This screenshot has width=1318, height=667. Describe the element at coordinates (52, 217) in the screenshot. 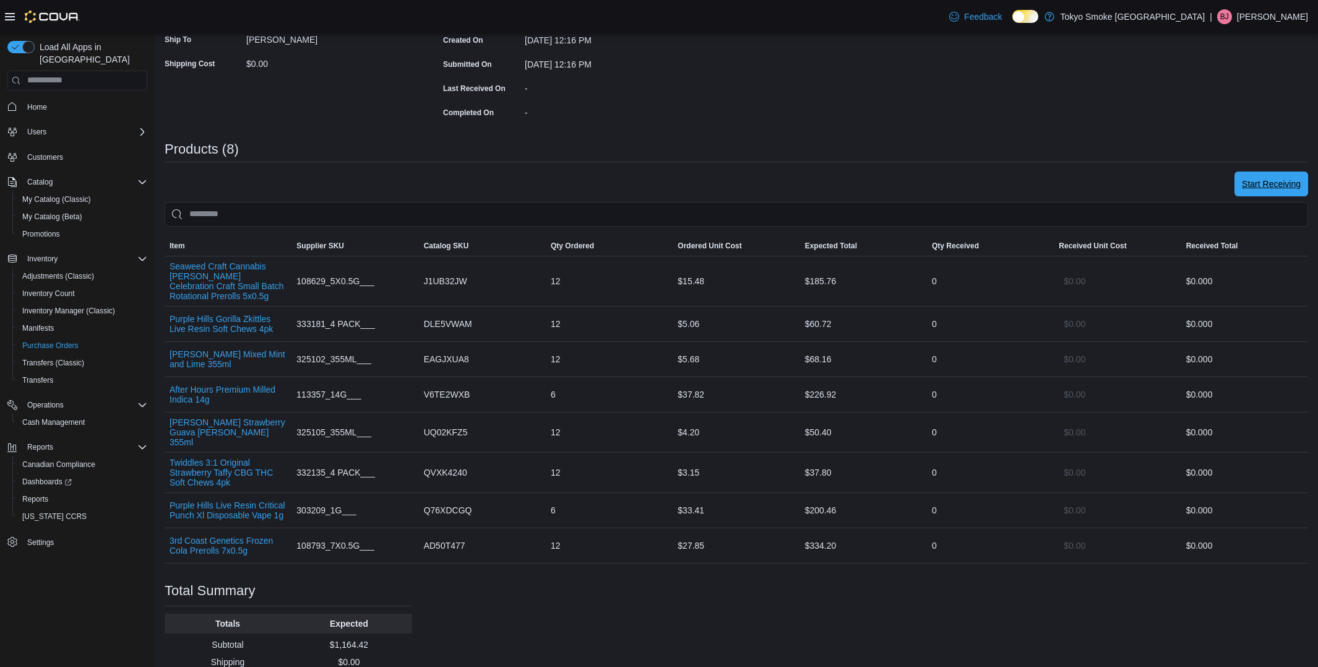

I see `span: My Catalog (Beta)` at that location.